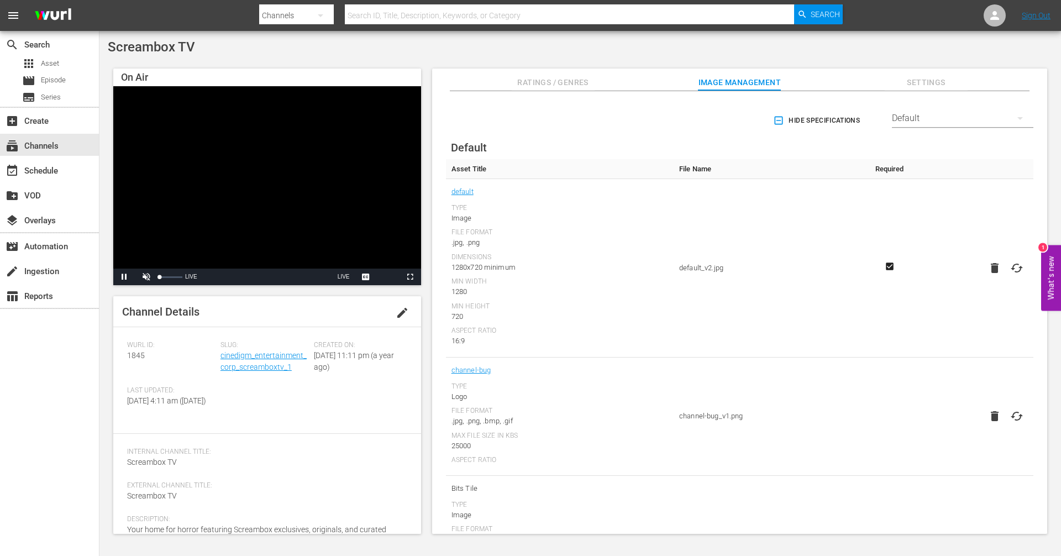  Describe the element at coordinates (560, 341) in the screenshot. I see `div: 16:9` at that location.